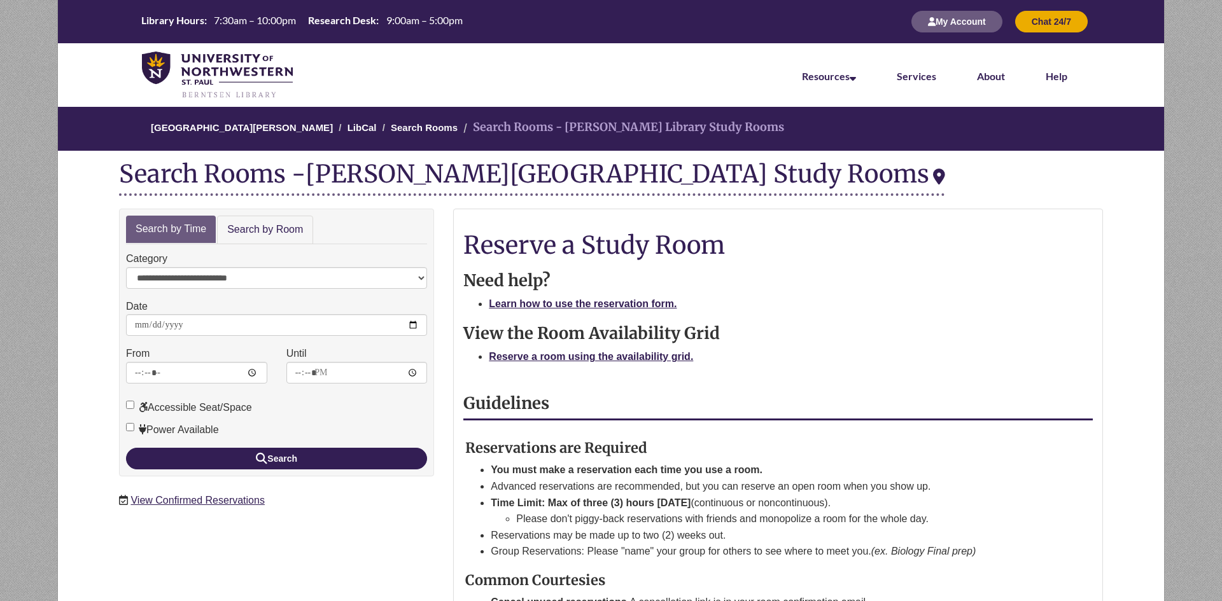 This screenshot has width=1222, height=601. I want to click on strong: Learn how to use the reservation form., so click(582, 303).